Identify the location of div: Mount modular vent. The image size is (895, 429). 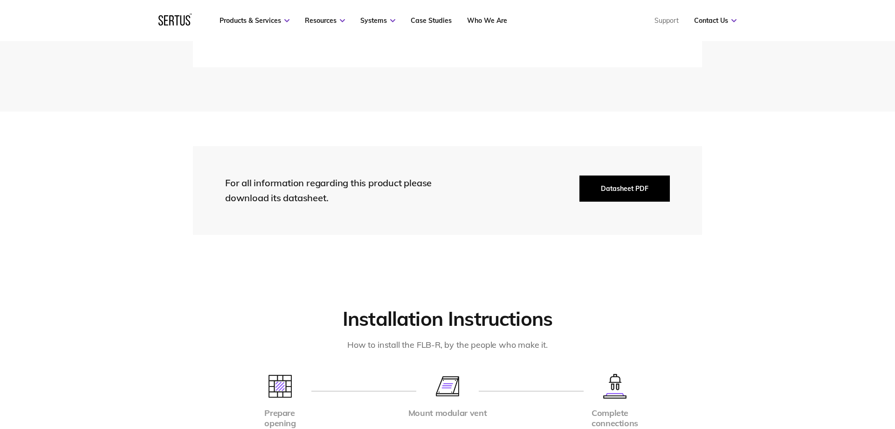
(448, 413).